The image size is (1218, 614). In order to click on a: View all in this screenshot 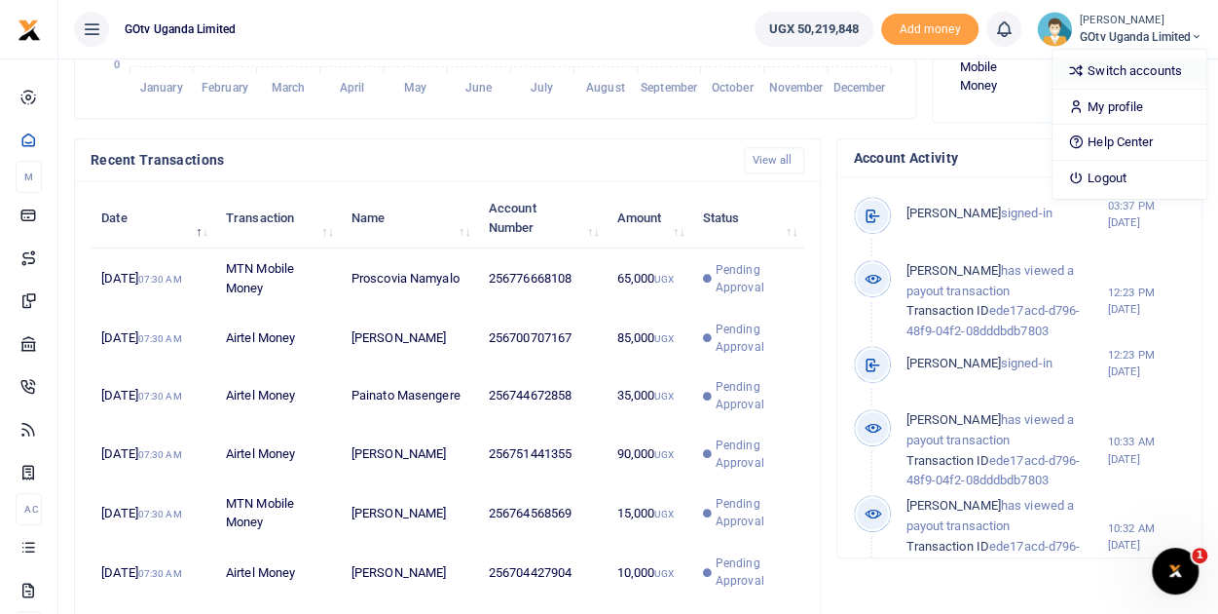, I will do `click(774, 160)`.